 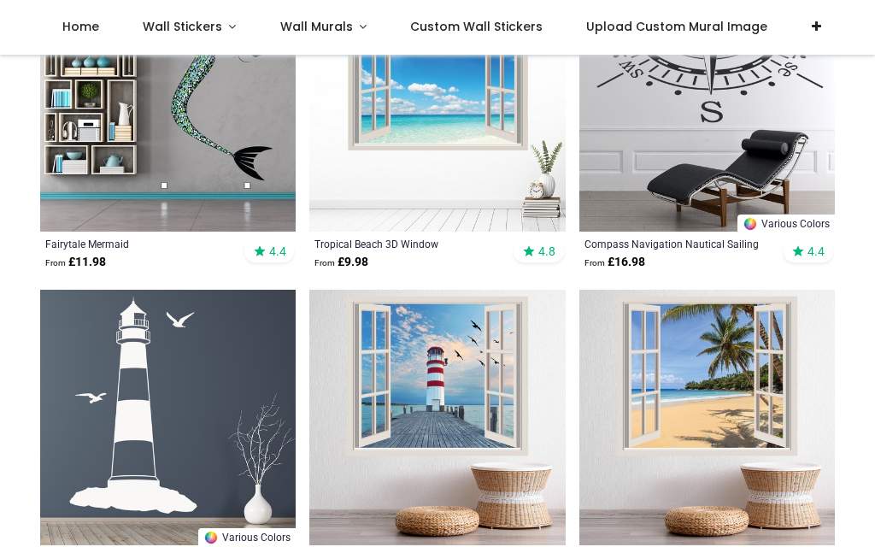 What do you see at coordinates (144, 243) in the screenshot?
I see `a: Fairytale Mermaid` at bounding box center [144, 243].